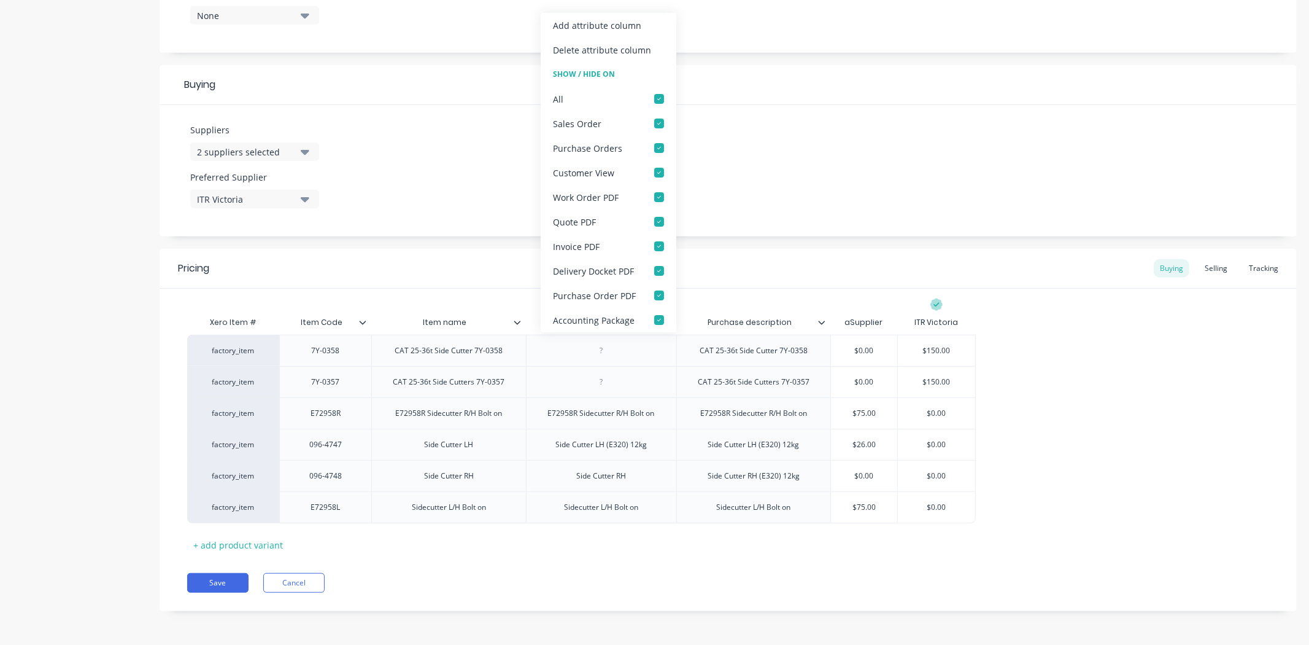  Describe the element at coordinates (754, 476) in the screenshot. I see `div: Side Cutter RH (E320) 12kg` at that location.